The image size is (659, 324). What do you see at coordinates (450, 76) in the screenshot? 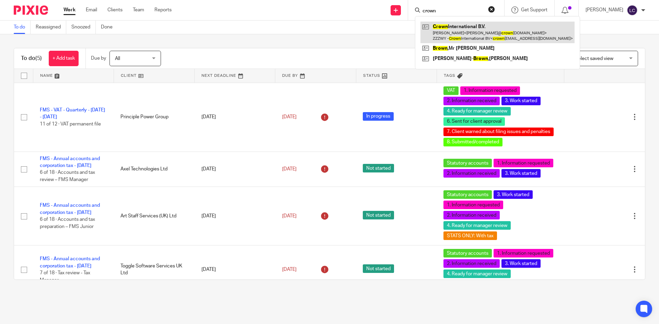
I see `span: Tags` at bounding box center [450, 76].